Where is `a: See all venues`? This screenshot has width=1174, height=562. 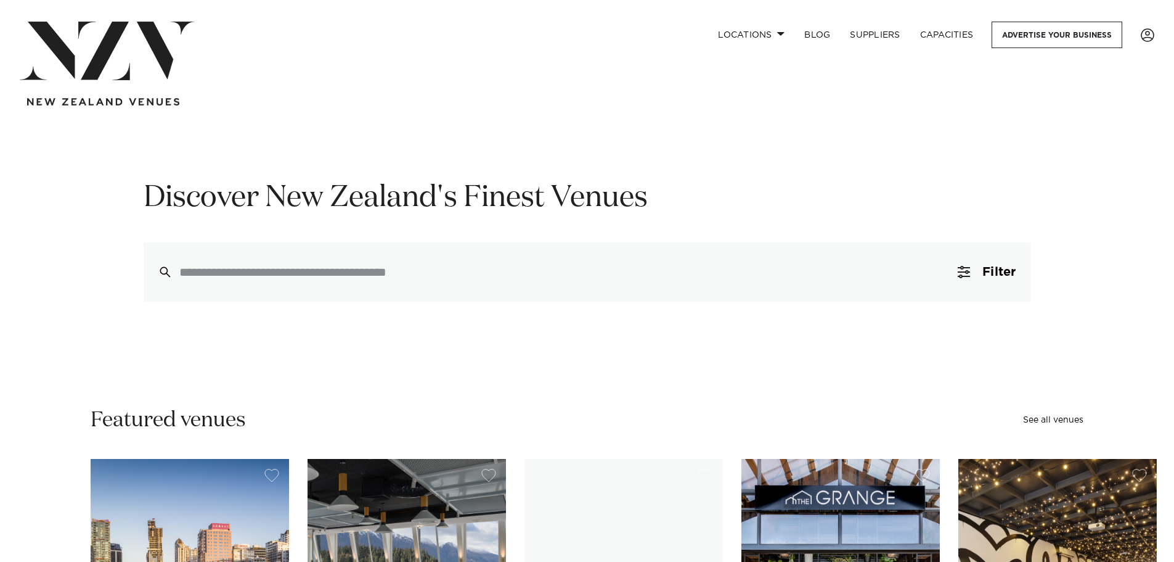 a: See all venues is located at coordinates (1054, 420).